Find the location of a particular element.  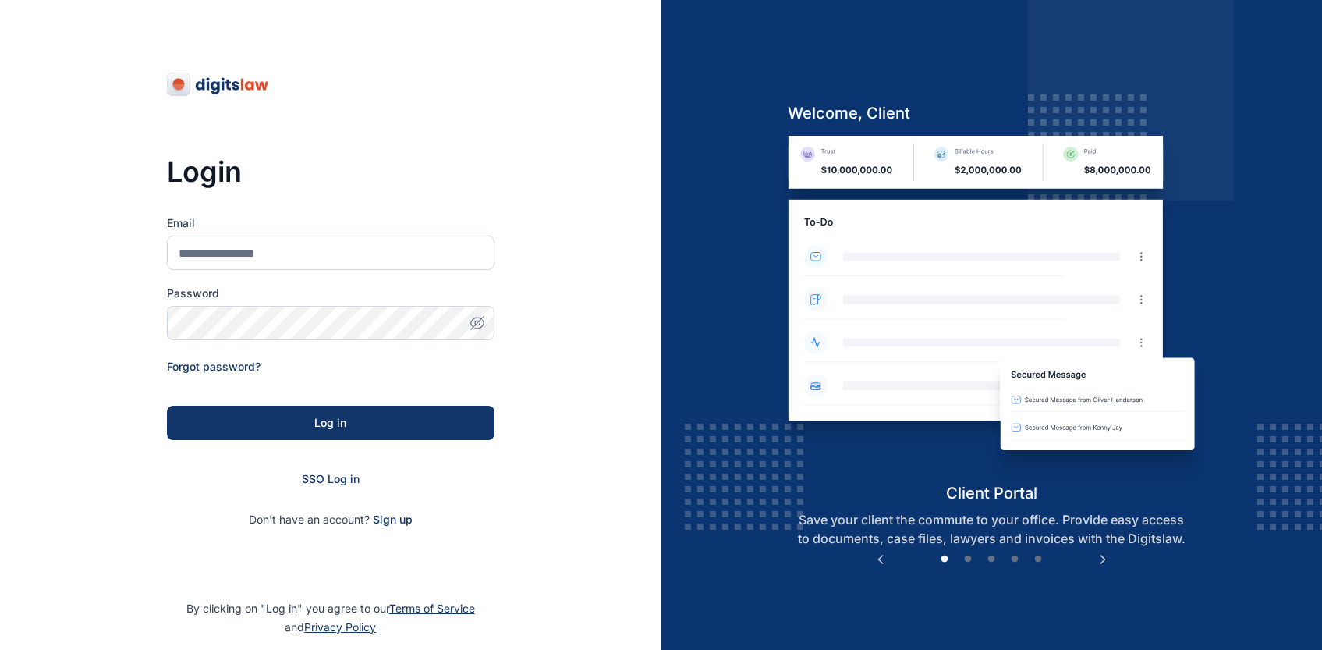

button: 4 is located at coordinates (1015, 559).